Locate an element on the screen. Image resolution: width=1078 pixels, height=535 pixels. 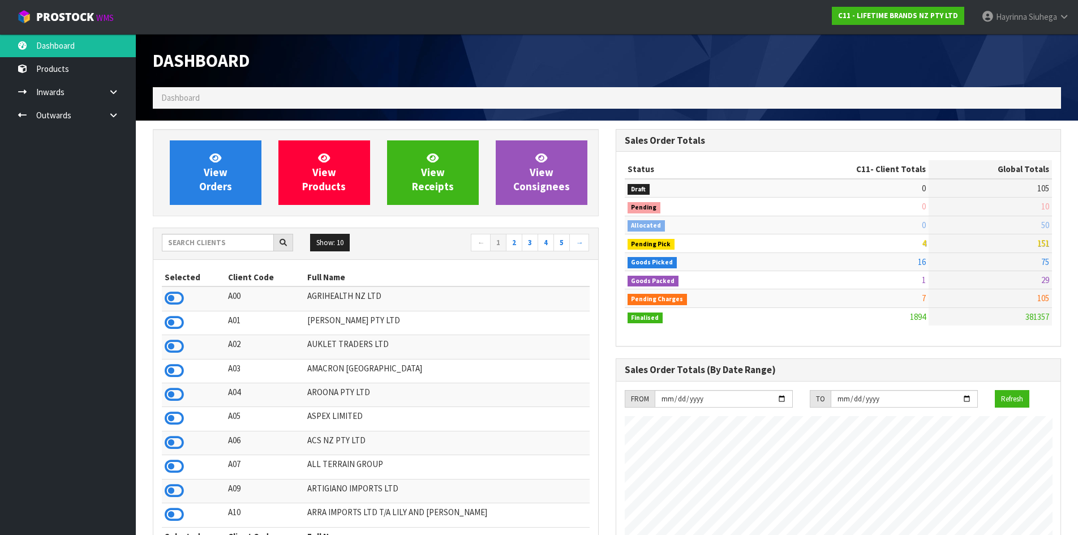
span: ProStock is located at coordinates (65, 17).